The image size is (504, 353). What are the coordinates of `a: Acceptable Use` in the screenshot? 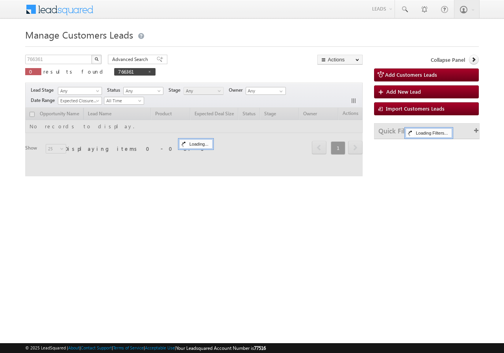 It's located at (160, 348).